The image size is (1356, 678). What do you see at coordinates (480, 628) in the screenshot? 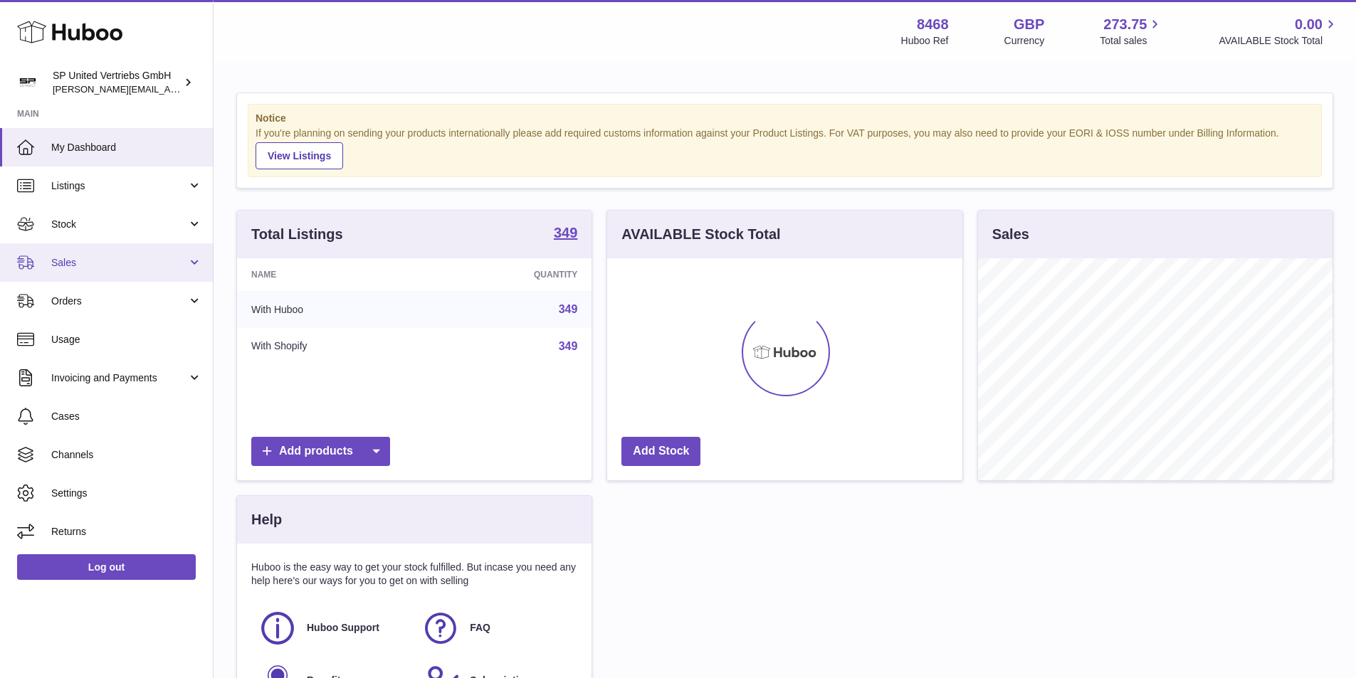
I see `span: FAQ` at bounding box center [480, 628].